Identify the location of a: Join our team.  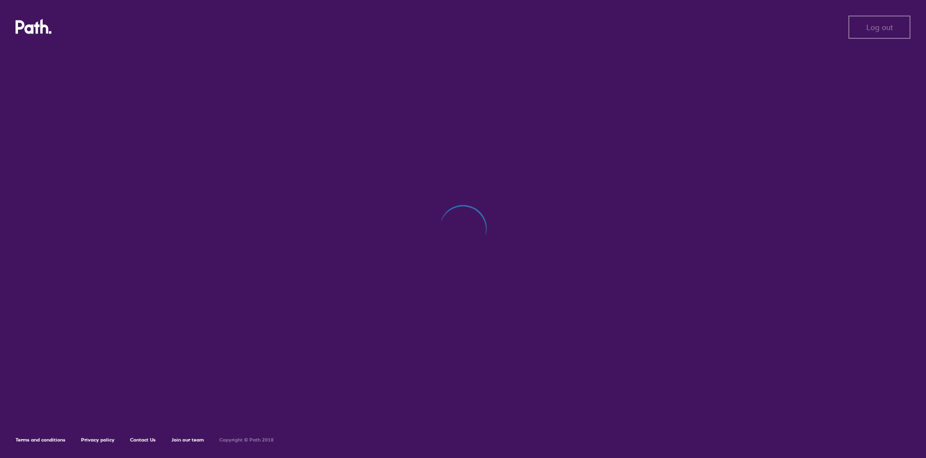
(187, 440).